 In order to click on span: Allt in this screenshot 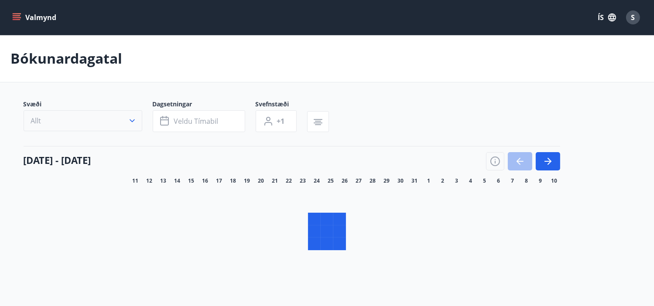, I will do `click(36, 121)`.